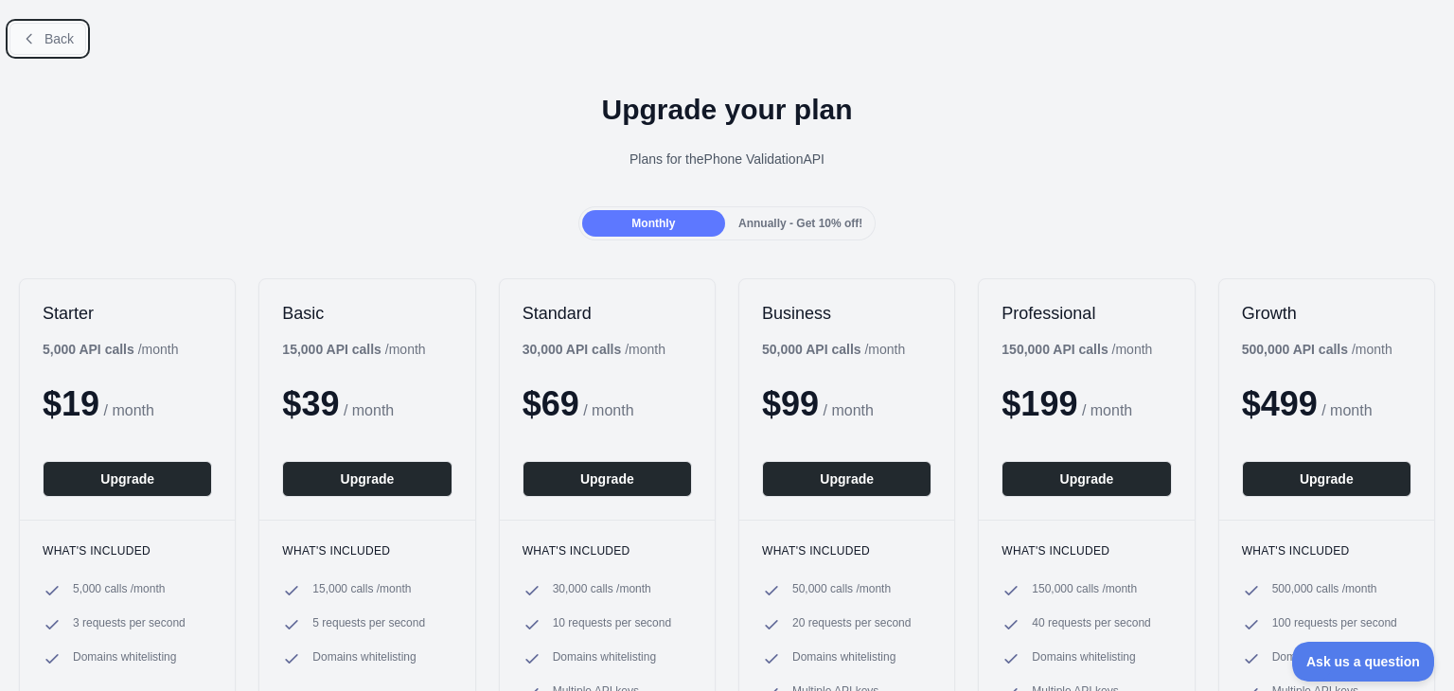 This screenshot has height=691, width=1454. I want to click on b: 500,000 API calls, so click(1295, 349).